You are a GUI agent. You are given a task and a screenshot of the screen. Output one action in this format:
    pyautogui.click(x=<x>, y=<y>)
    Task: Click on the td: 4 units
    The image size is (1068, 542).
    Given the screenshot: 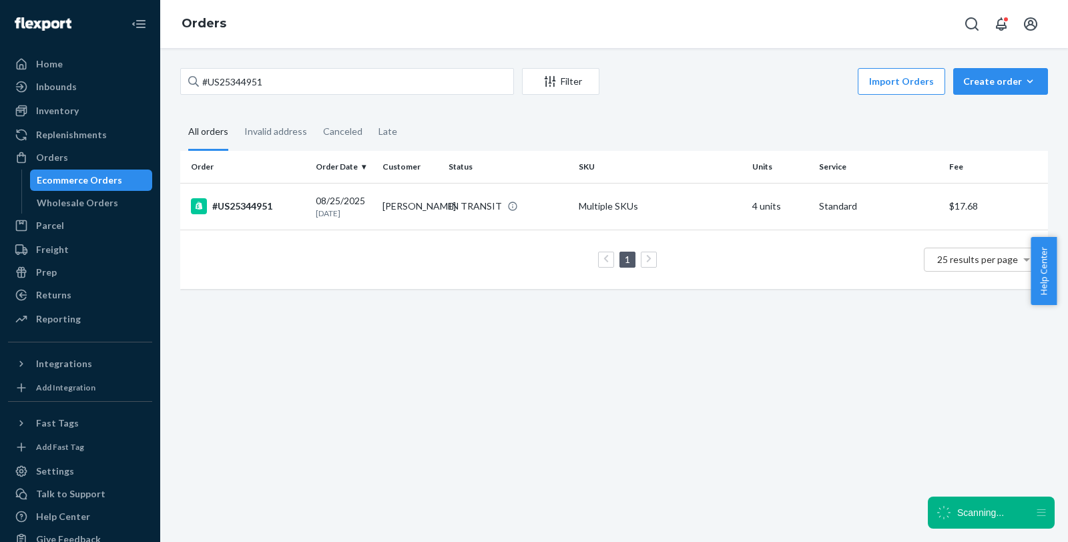 What is the action you would take?
    pyautogui.click(x=781, y=206)
    